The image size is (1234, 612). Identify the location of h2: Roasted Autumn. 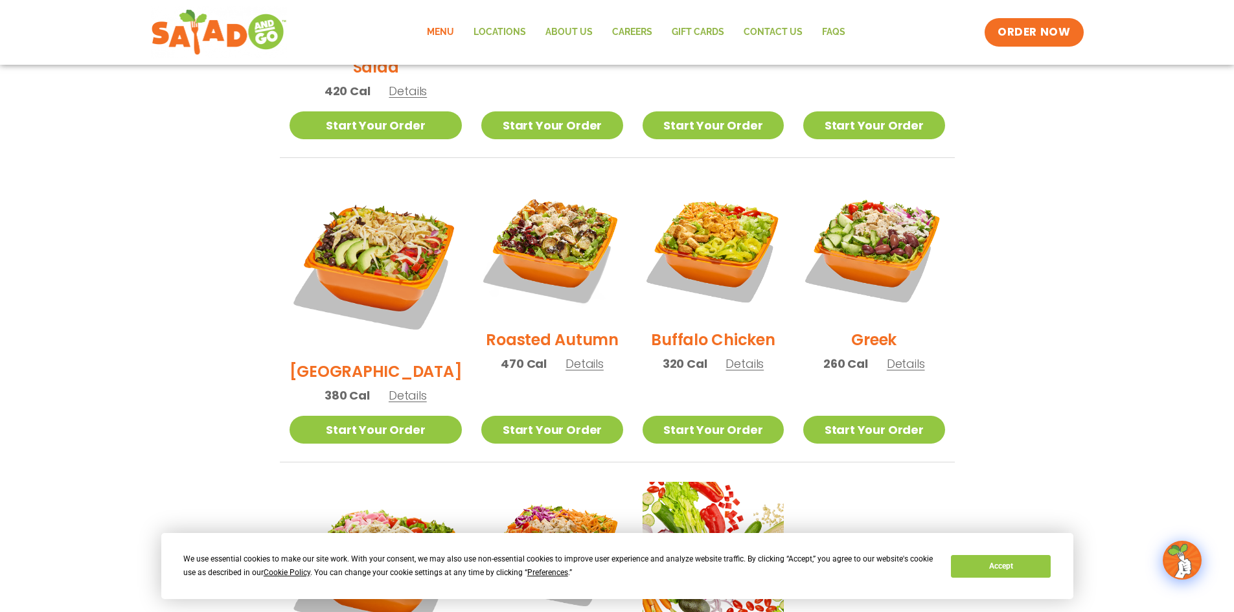
(552, 339).